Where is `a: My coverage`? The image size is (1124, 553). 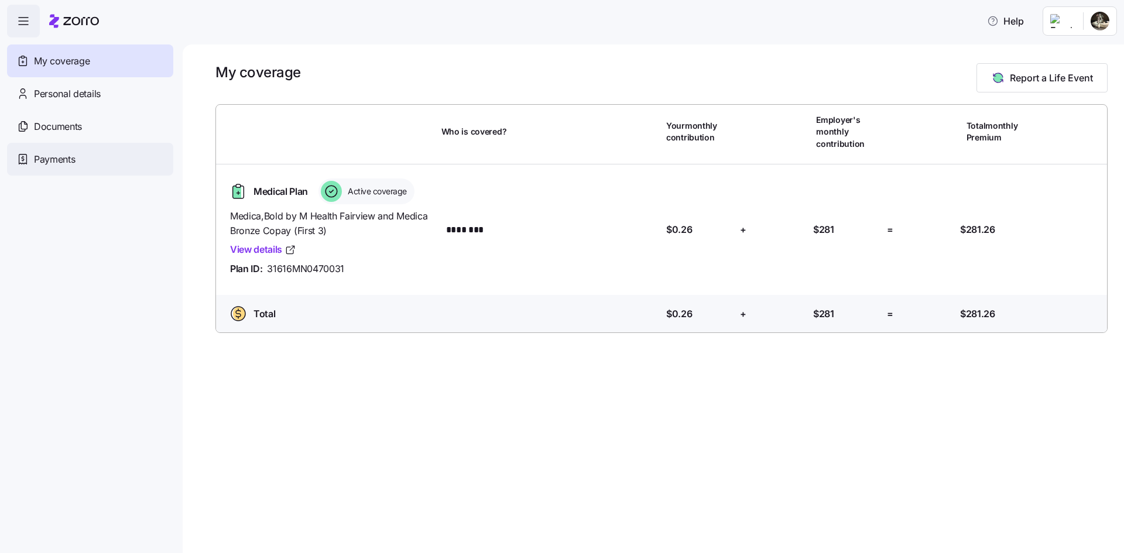 a: My coverage is located at coordinates (90, 61).